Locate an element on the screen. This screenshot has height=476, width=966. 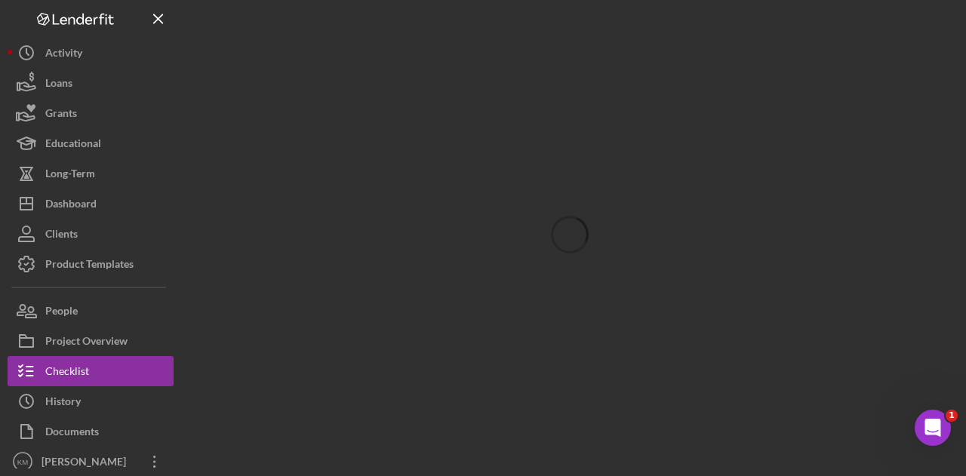
a: Long-Term is located at coordinates (91, 174).